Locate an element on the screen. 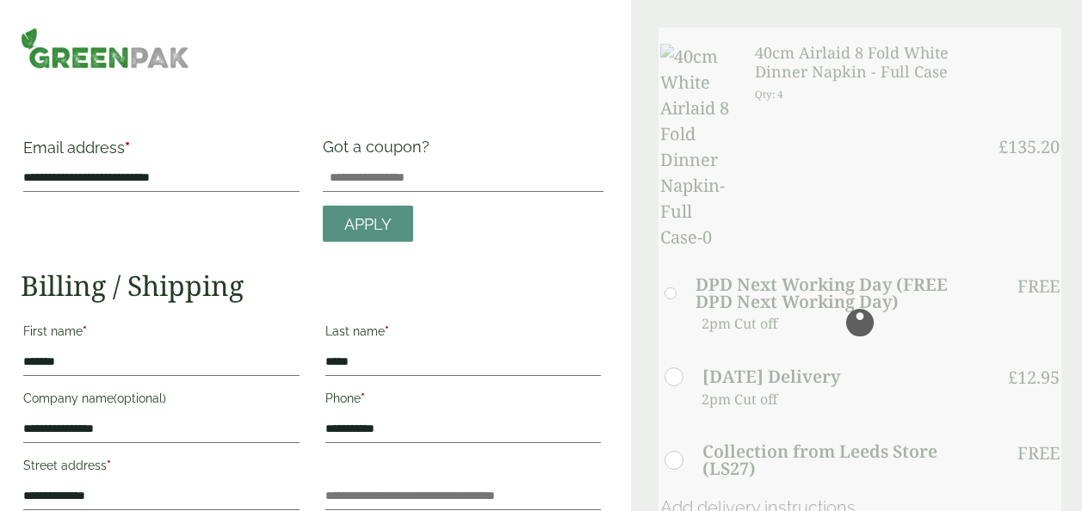  label: Company name is located at coordinates (161, 401).